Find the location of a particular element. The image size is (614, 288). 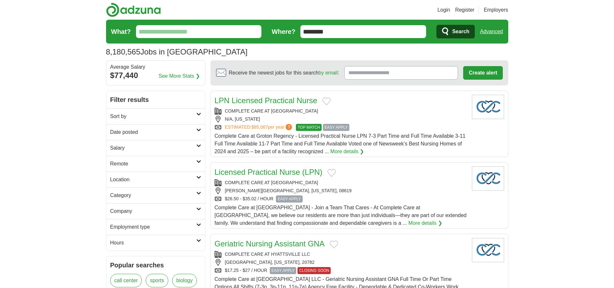

h2: Company is located at coordinates (153, 211).